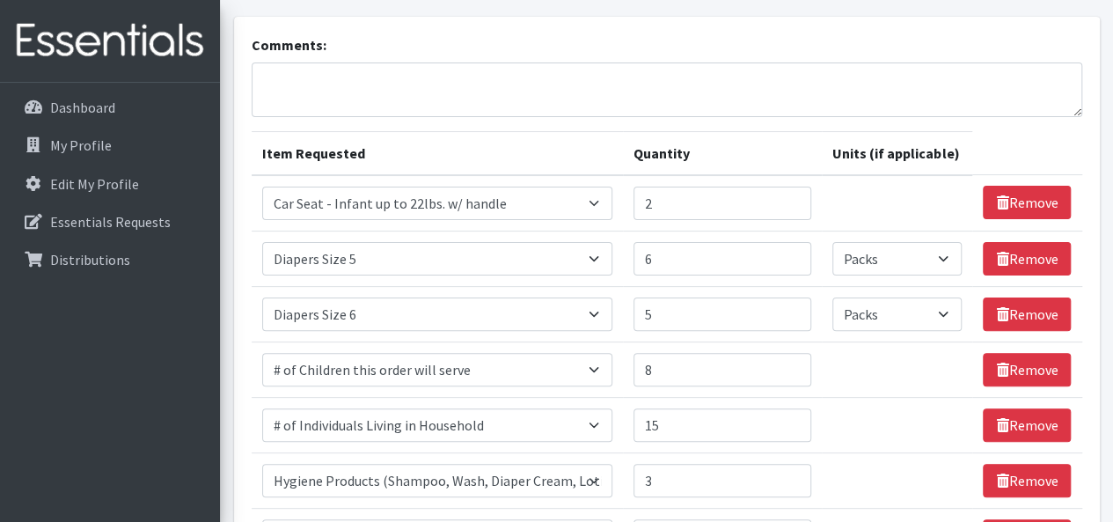 The height and width of the screenshot is (522, 1113). What do you see at coordinates (90, 260) in the screenshot?
I see `p: Distributions` at bounding box center [90, 260].